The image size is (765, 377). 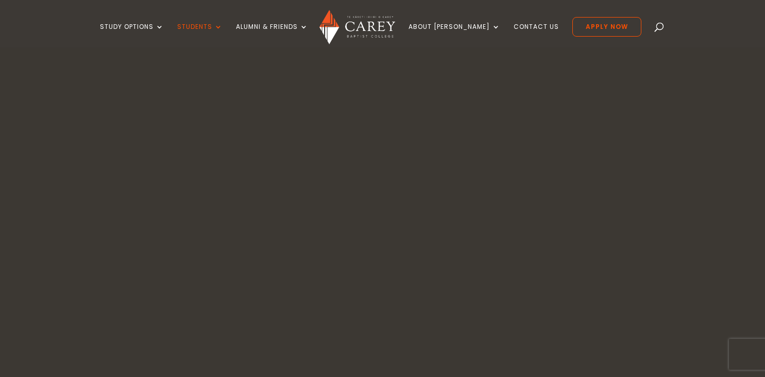 I want to click on a: Alumni & Friends, so click(x=272, y=35).